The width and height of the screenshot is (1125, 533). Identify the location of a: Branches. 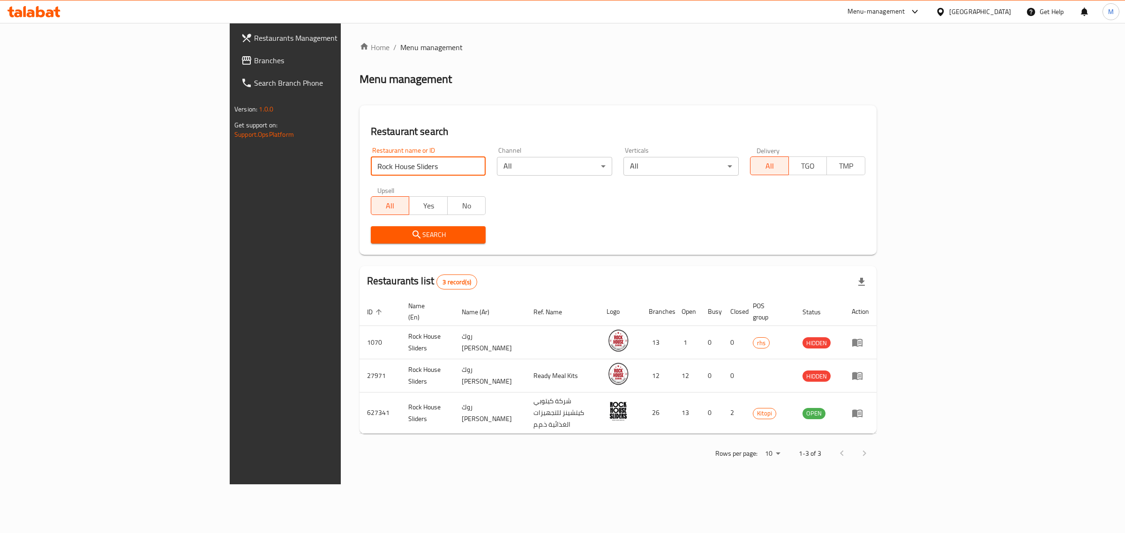
(325, 60).